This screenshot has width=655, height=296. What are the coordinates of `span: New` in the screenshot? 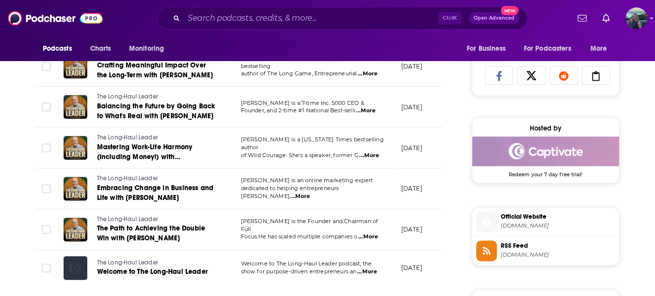 It's located at (510, 10).